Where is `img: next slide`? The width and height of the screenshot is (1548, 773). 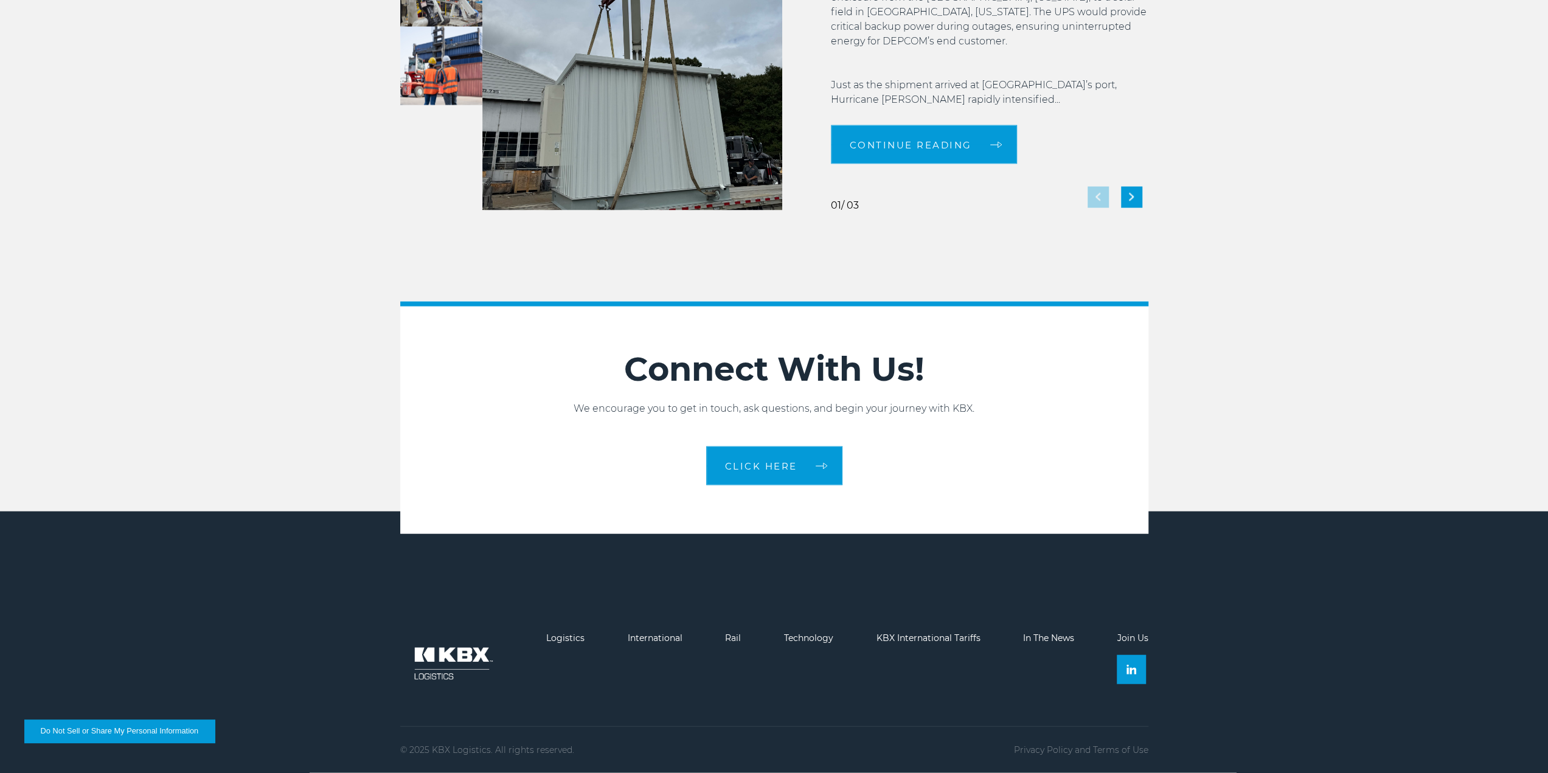 img: next slide is located at coordinates (1131, 197).